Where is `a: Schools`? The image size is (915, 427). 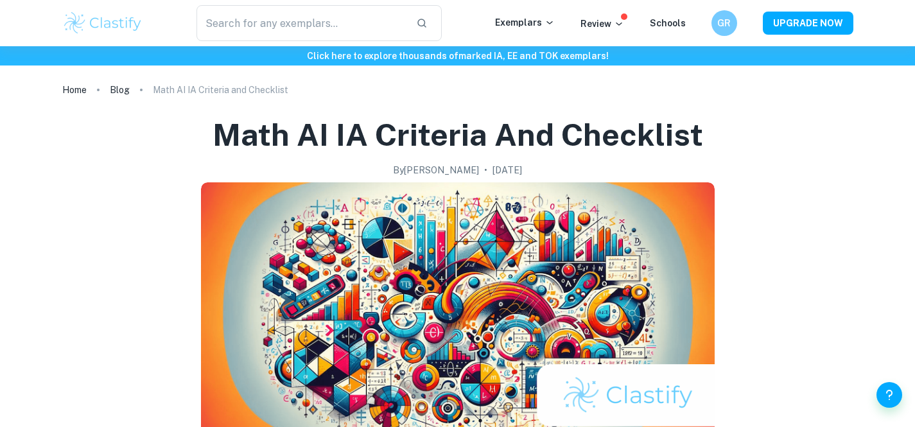 a: Schools is located at coordinates (668, 23).